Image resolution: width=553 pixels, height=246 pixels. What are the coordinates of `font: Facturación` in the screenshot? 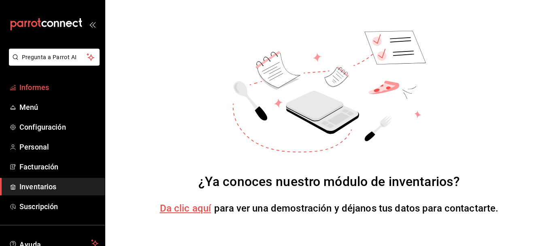 It's located at (39, 166).